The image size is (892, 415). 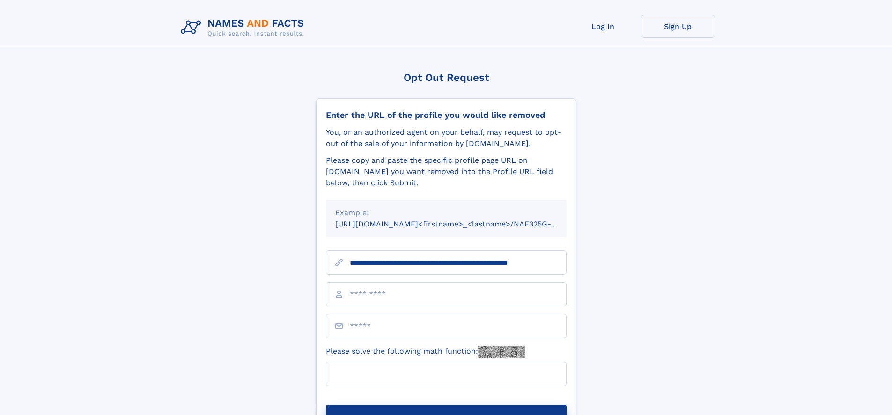 I want to click on a: Sign Up, so click(x=678, y=26).